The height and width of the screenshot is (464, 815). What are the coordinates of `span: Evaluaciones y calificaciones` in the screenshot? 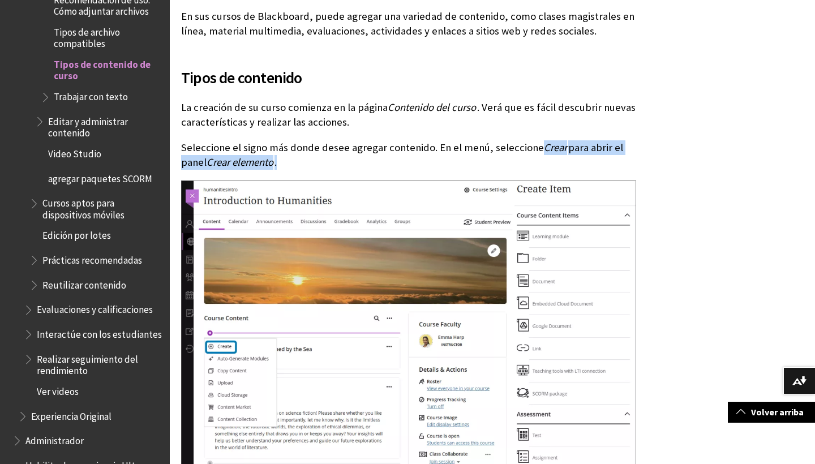 It's located at (95, 308).